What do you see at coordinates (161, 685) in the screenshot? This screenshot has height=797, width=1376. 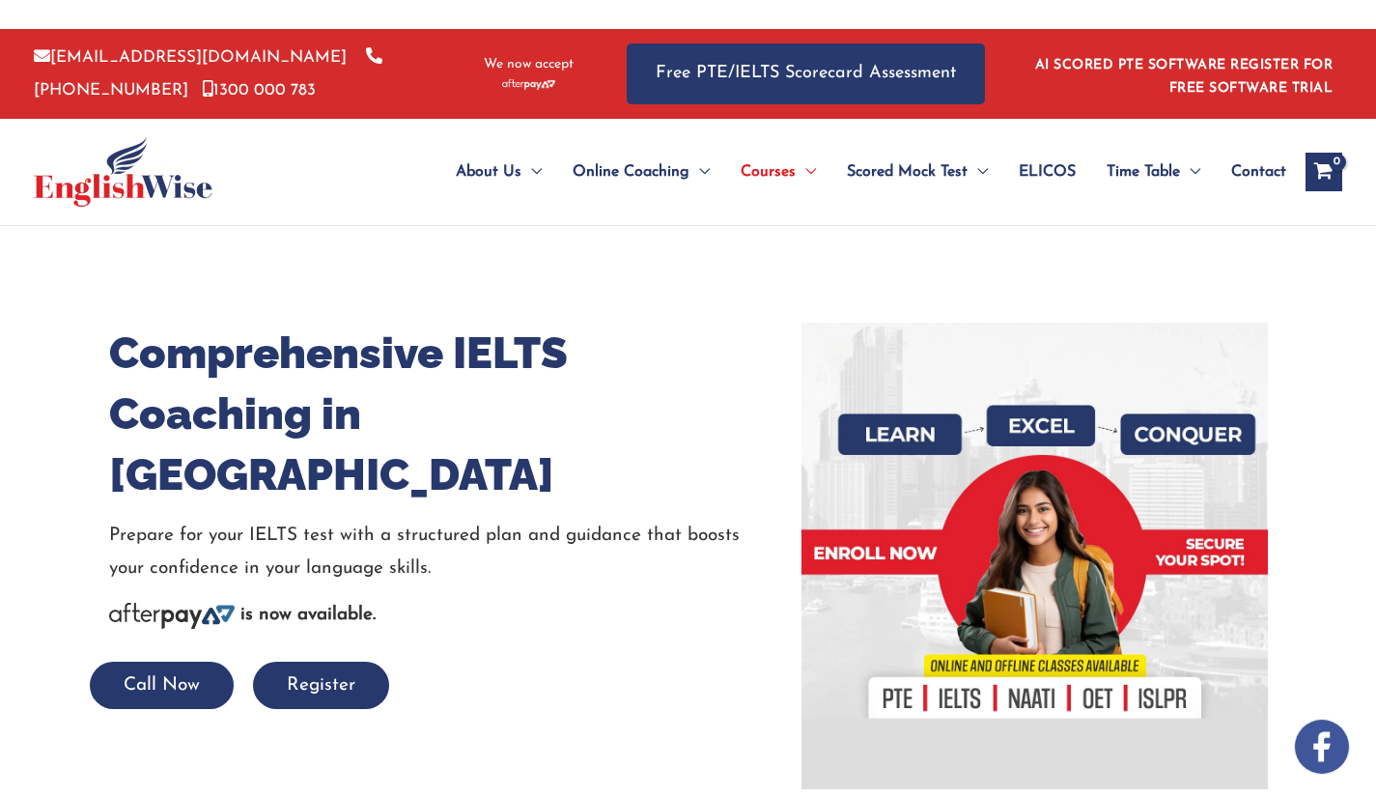 I see `a: Call Now` at bounding box center [161, 685].